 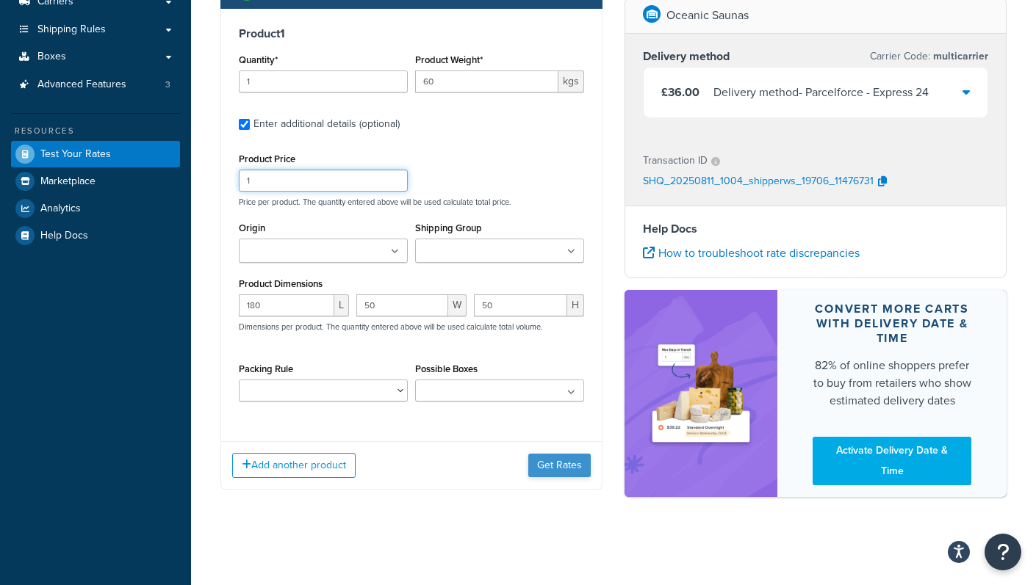 What do you see at coordinates (892, 383) in the screenshot?
I see `div: 82% of online shoppers prefer to buy from retailers who show estimated delivery dates` at bounding box center [892, 383].